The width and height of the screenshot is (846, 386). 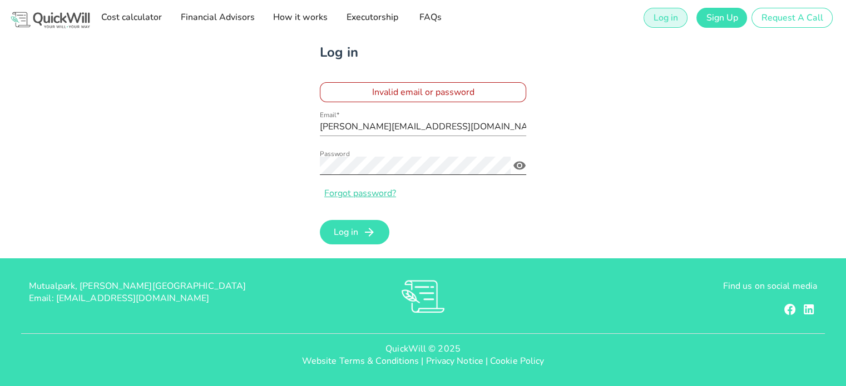 What do you see at coordinates (792, 18) in the screenshot?
I see `span: Request A Call` at bounding box center [792, 18].